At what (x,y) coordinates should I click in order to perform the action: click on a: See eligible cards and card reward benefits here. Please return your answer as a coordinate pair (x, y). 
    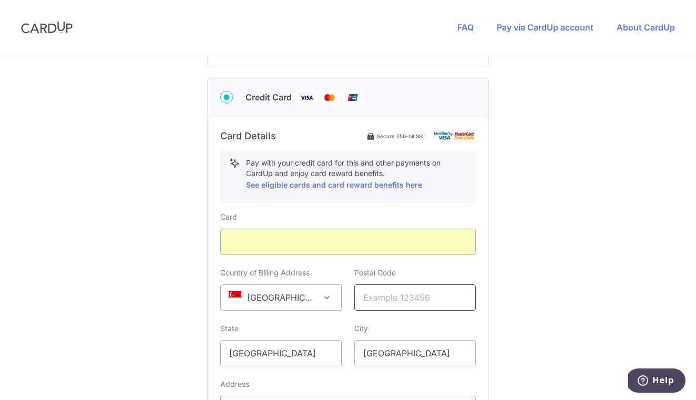
    Looking at the image, I should click on (334, 185).